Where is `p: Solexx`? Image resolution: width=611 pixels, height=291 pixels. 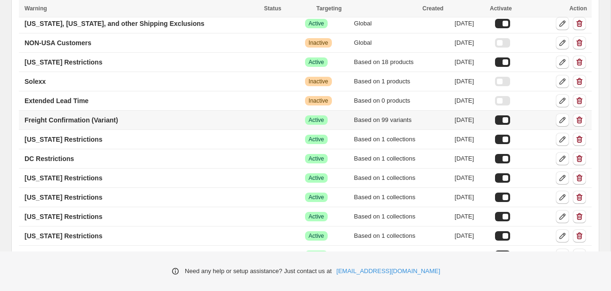
p: Solexx is located at coordinates (35, 82).